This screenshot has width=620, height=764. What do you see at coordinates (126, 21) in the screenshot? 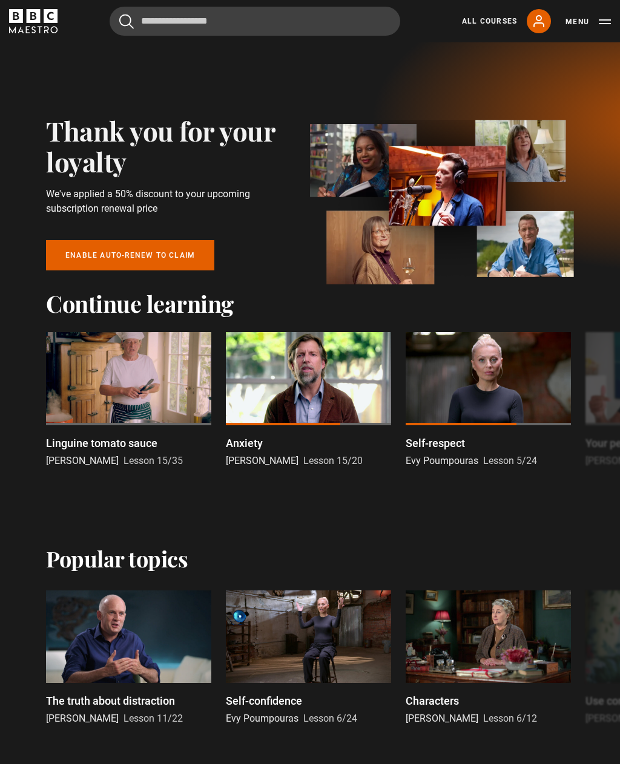
I see `button: Submit the search query` at bounding box center [126, 21].